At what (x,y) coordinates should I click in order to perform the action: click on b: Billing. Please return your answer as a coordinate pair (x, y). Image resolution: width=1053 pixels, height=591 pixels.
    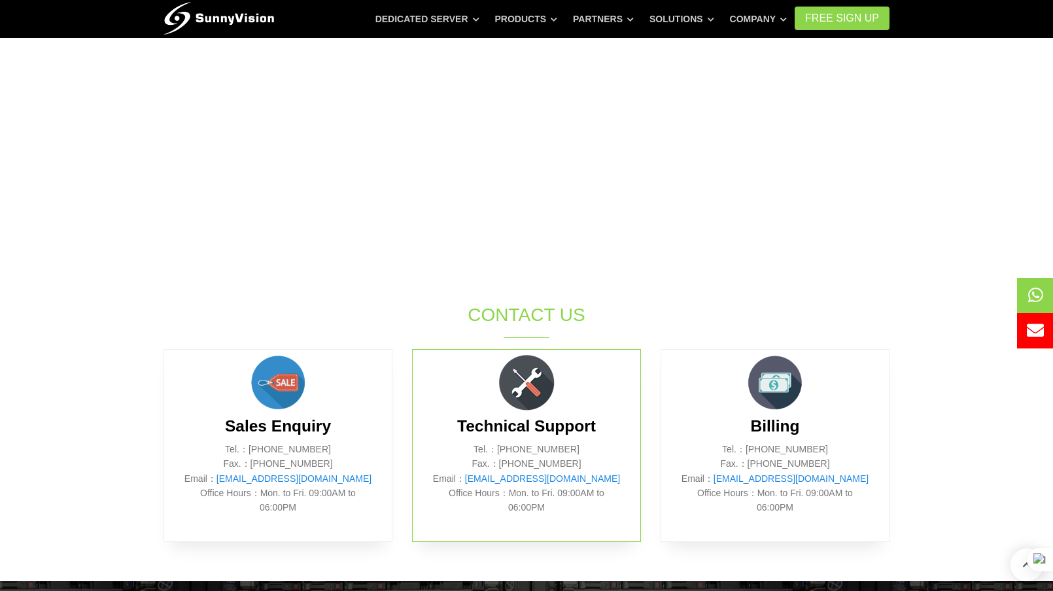
    Looking at the image, I should click on (775, 426).